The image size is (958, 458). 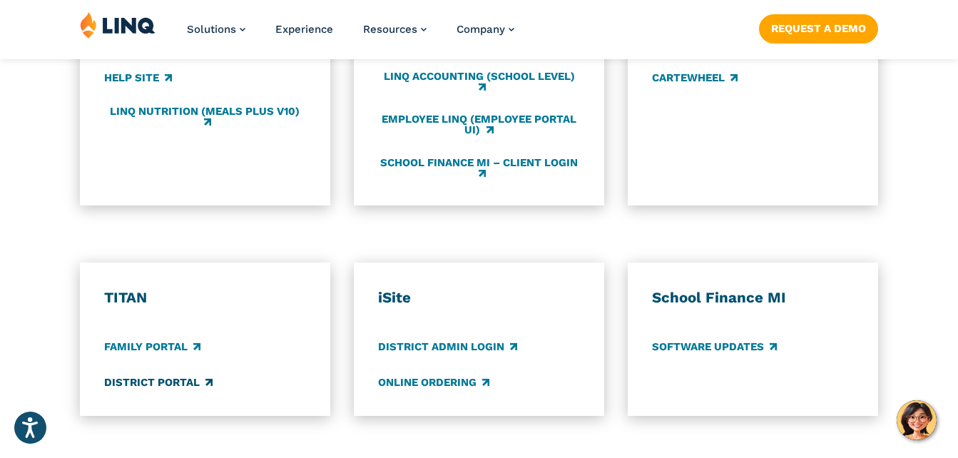 What do you see at coordinates (304, 29) in the screenshot?
I see `a: Experience` at bounding box center [304, 29].